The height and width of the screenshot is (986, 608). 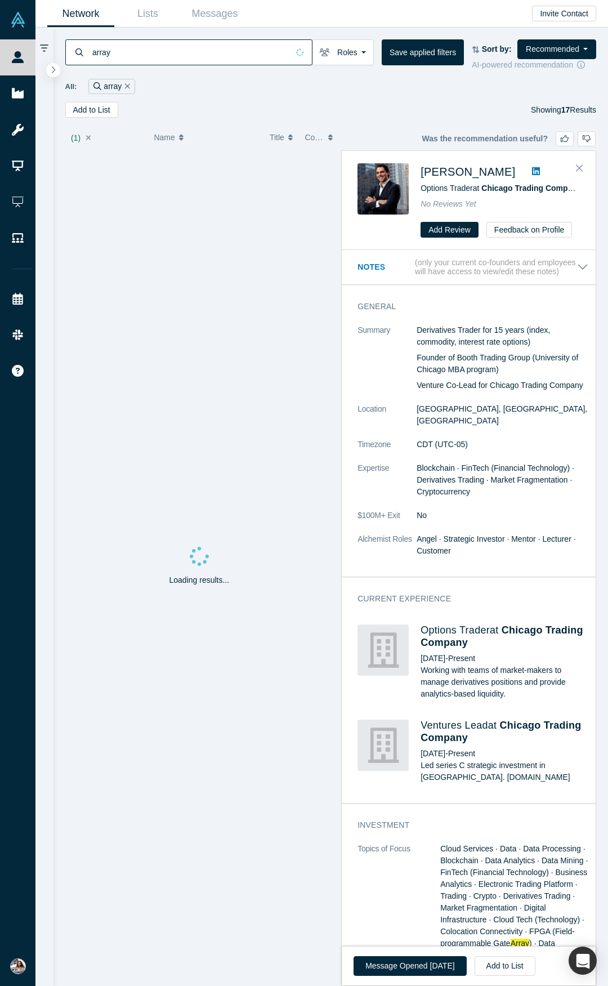 What do you see at coordinates (111, 86) in the screenshot?
I see `div: array` at bounding box center [111, 86].